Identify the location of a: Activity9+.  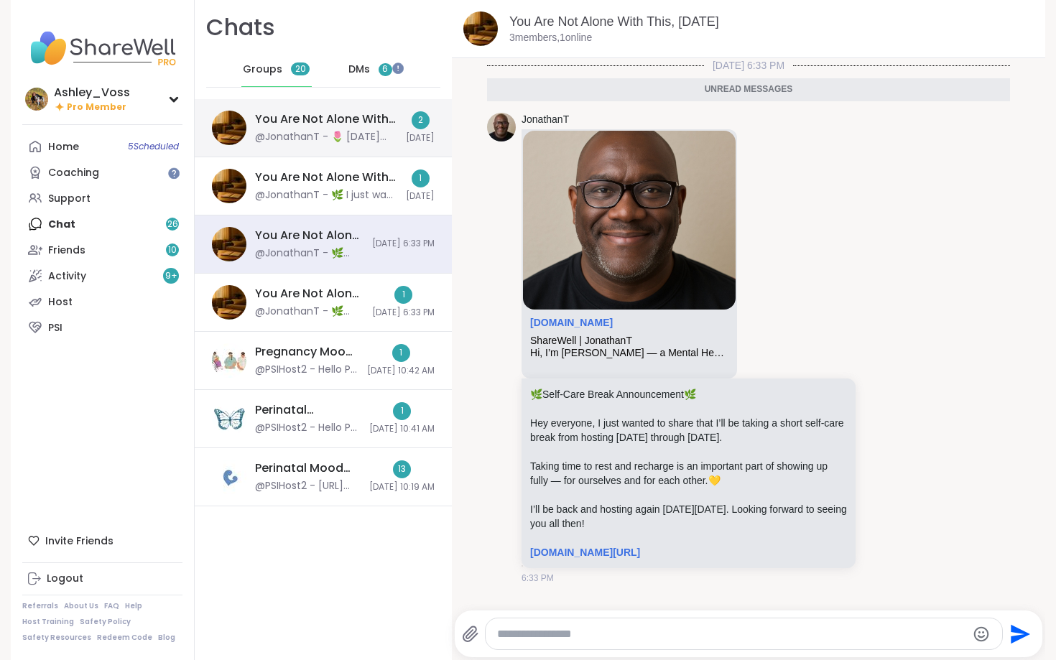
(102, 276).